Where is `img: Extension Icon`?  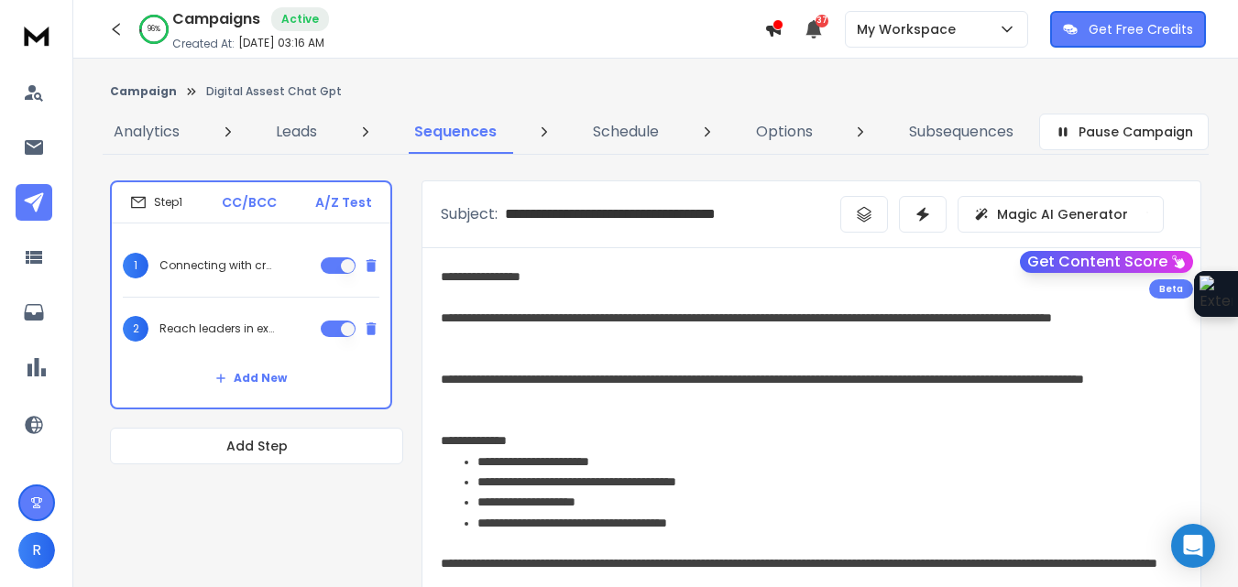 img: Extension Icon is located at coordinates (1216, 294).